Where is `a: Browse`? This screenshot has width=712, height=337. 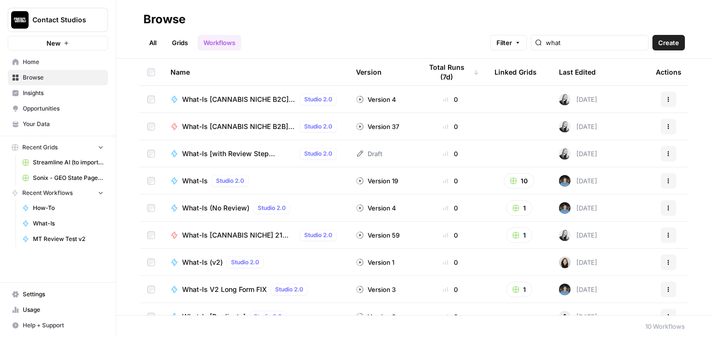
a: Browse is located at coordinates (58, 78).